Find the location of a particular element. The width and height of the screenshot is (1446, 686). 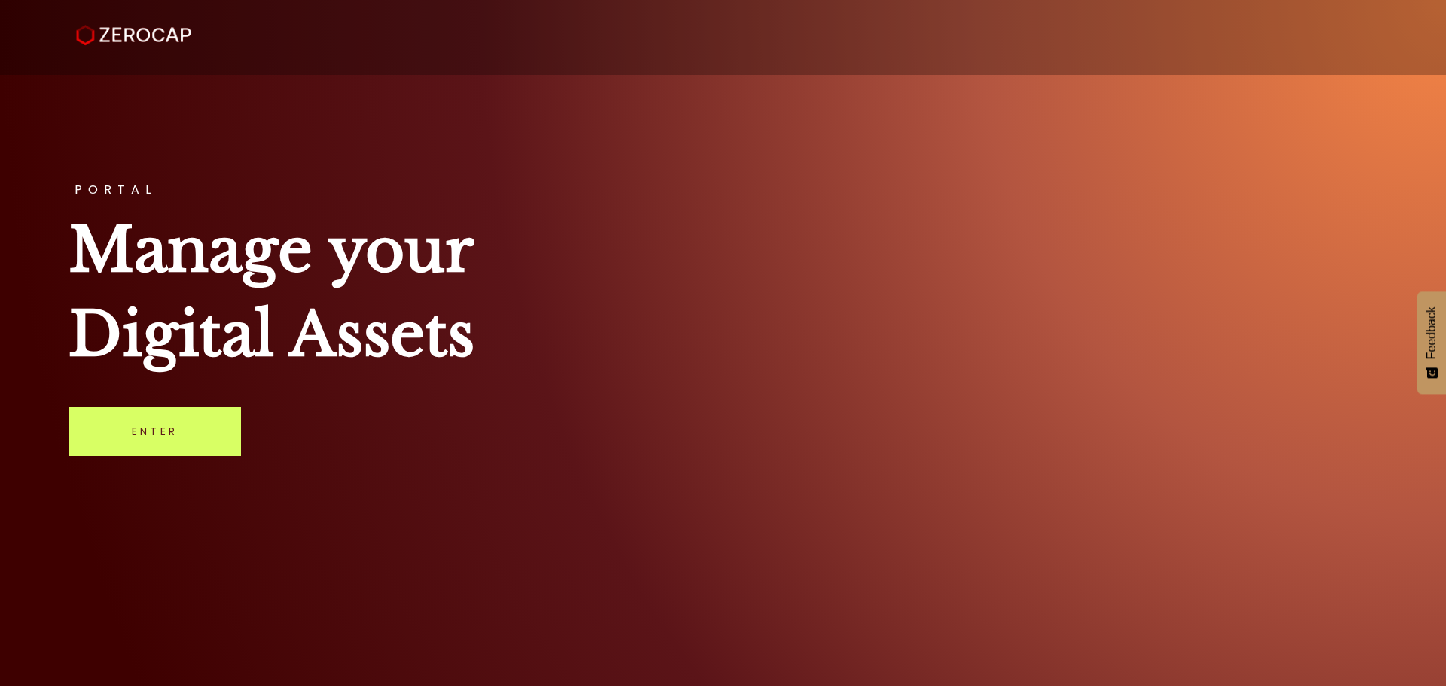

a: Enter is located at coordinates (154, 432).